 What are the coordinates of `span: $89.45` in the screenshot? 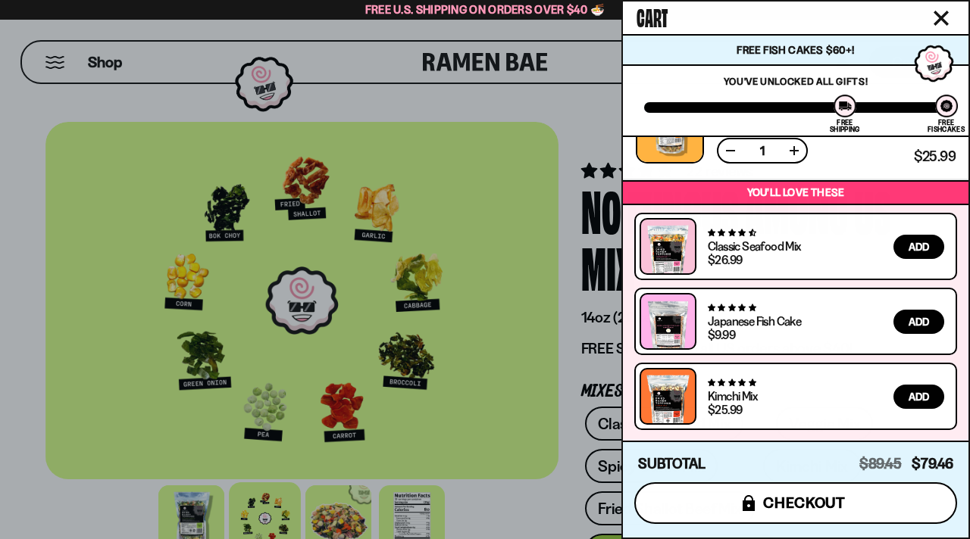 It's located at (880, 464).